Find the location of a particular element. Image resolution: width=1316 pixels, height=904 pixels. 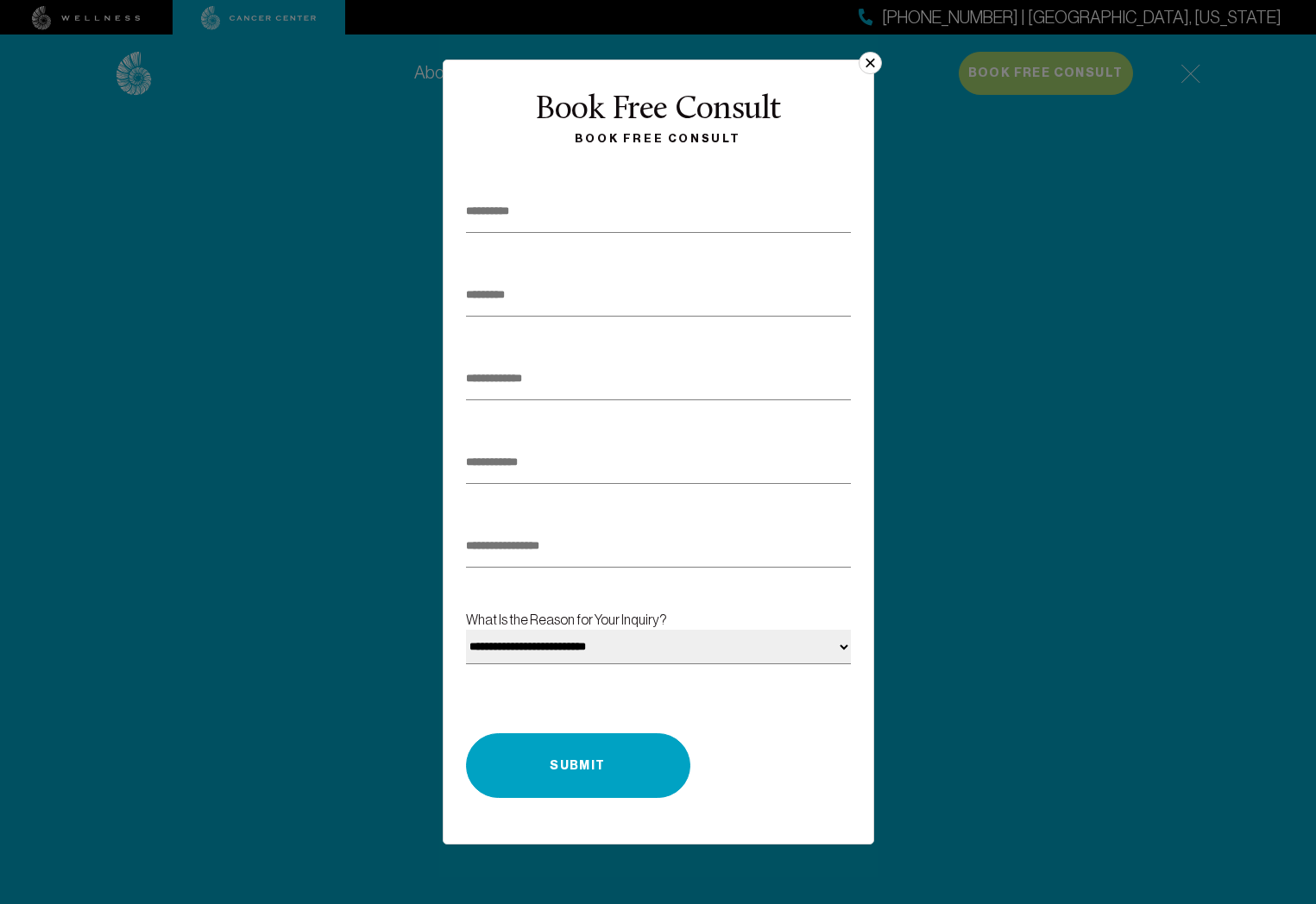

button: Submit is located at coordinates (578, 765).